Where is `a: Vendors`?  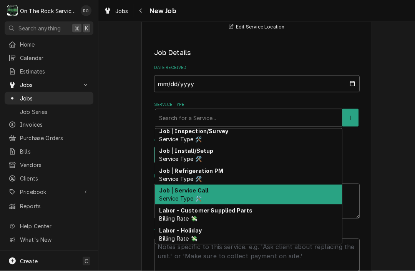
a: Vendors is located at coordinates (49, 164).